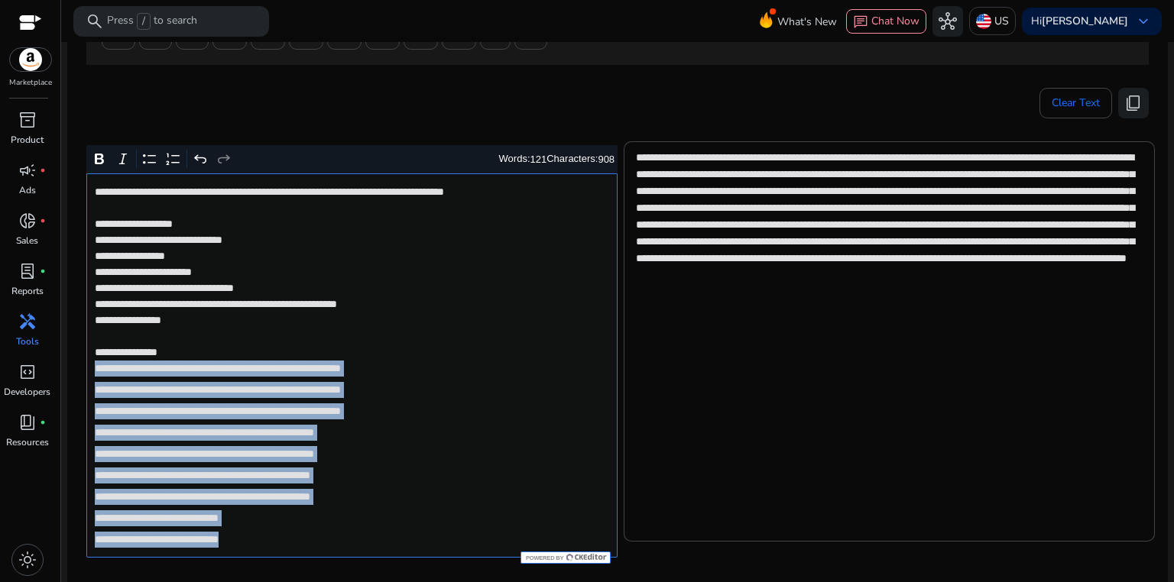 This screenshot has height=582, width=1174. What do you see at coordinates (28, 322) in the screenshot?
I see `span: handyman` at bounding box center [28, 322].